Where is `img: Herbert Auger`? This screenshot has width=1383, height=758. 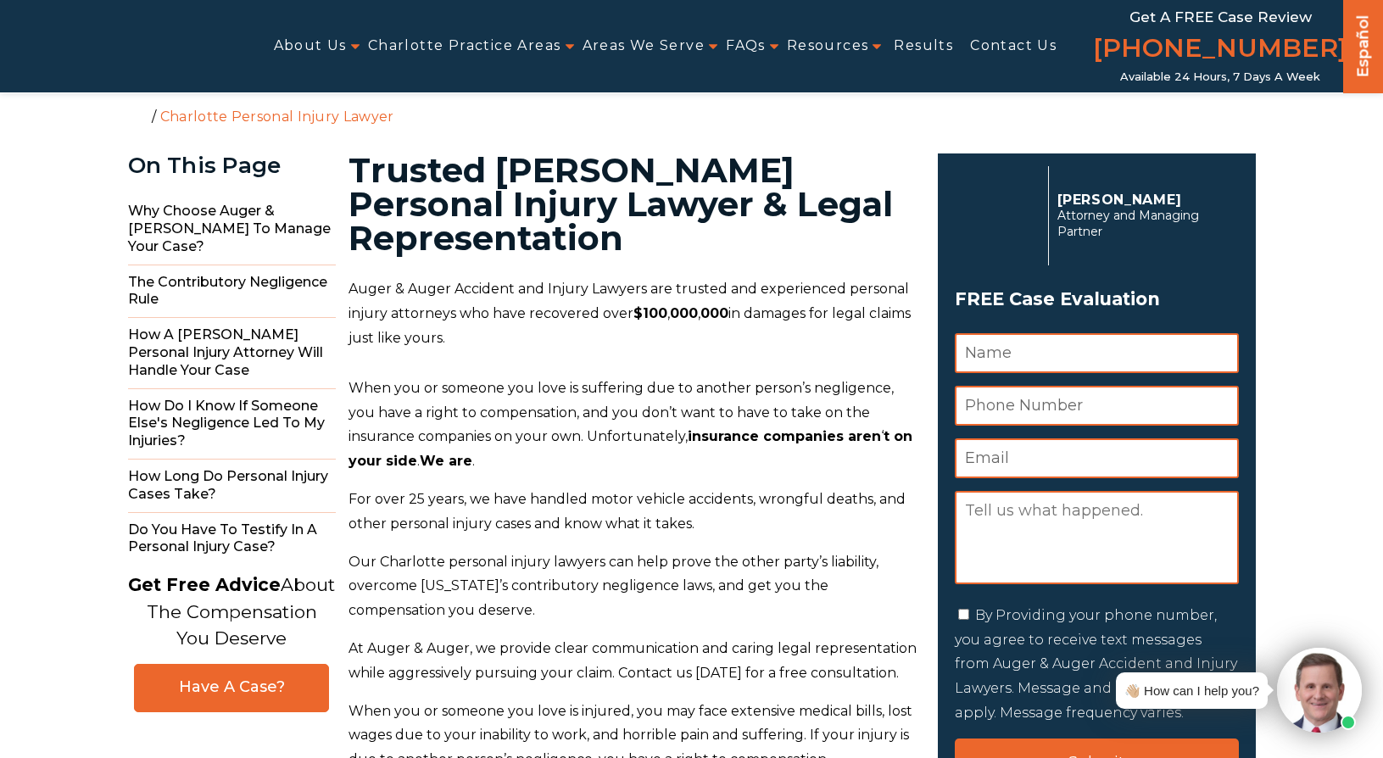 img: Herbert Auger is located at coordinates (997, 215).